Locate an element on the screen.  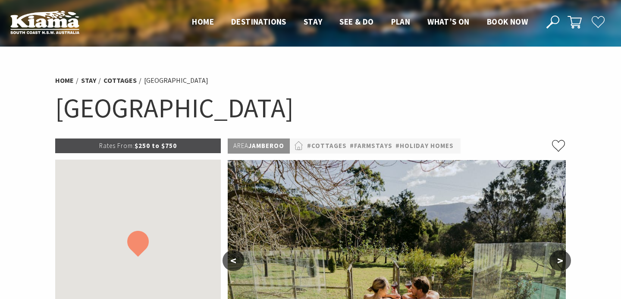
span: What’s On is located at coordinates (449, 22).